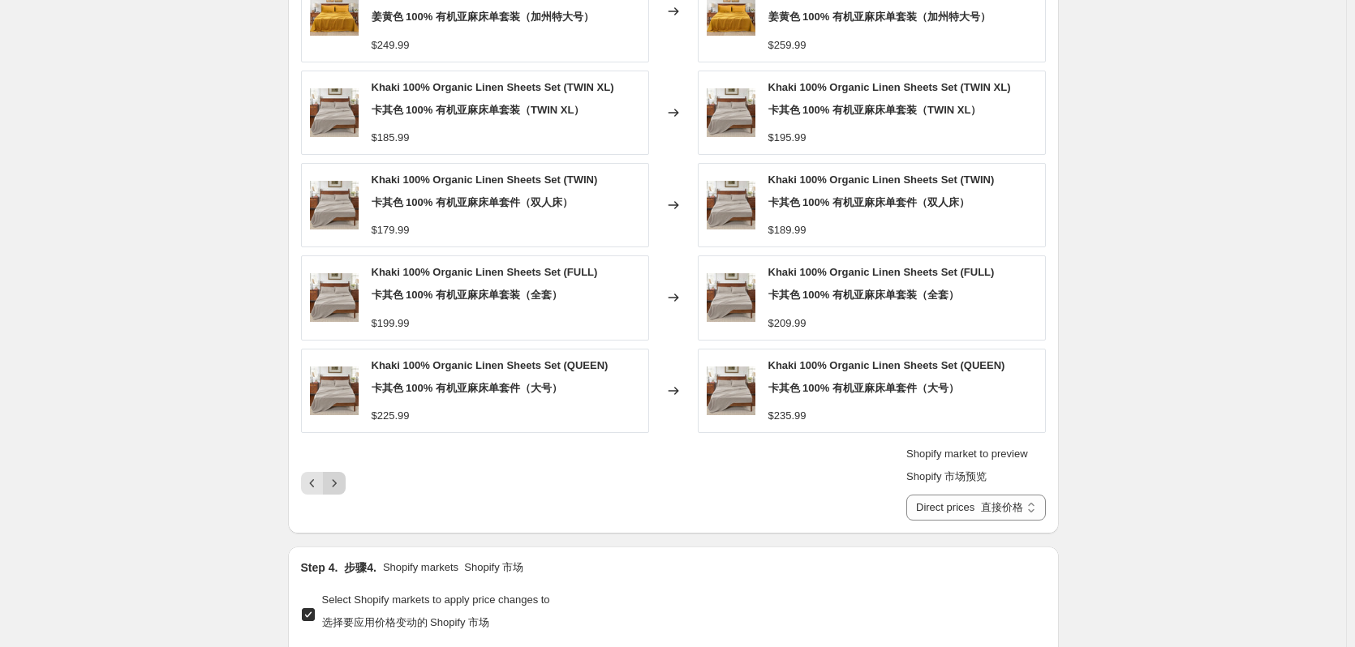  I want to click on div: $249.99, so click(390, 45).